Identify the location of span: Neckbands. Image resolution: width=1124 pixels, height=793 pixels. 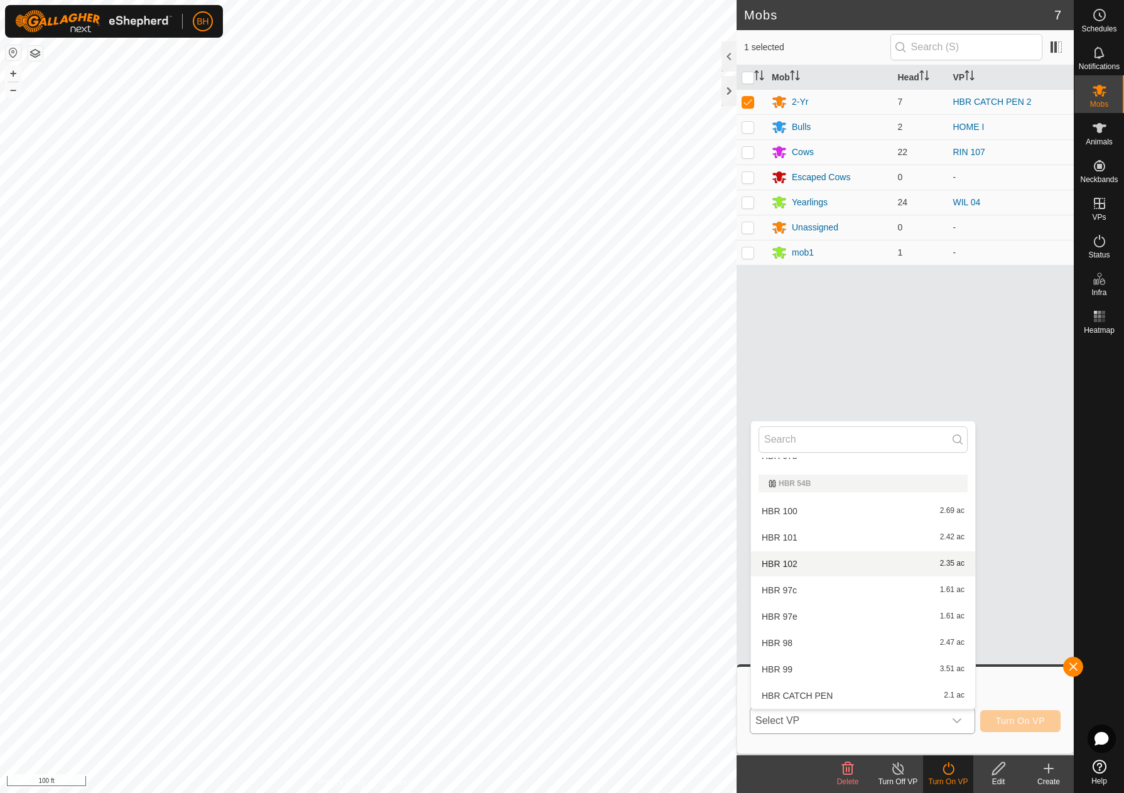
(1098, 180).